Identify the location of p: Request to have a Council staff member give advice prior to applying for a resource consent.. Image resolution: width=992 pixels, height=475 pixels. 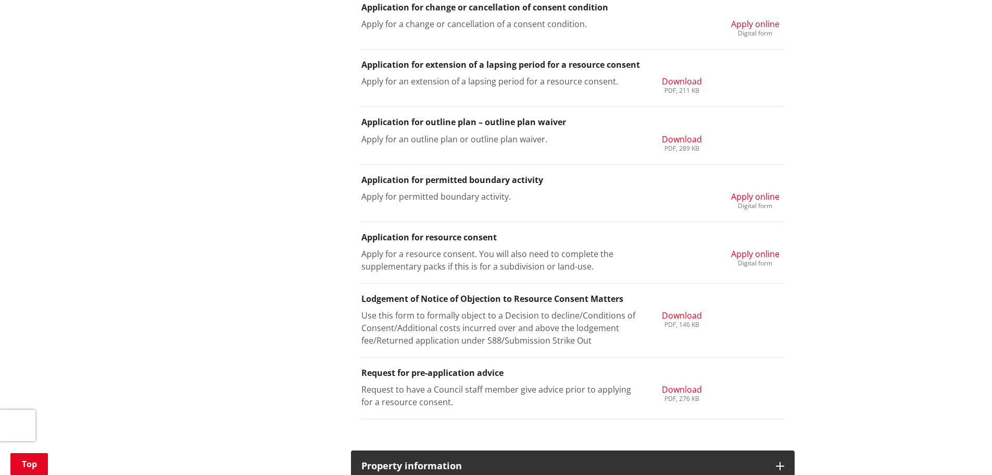
(500, 395).